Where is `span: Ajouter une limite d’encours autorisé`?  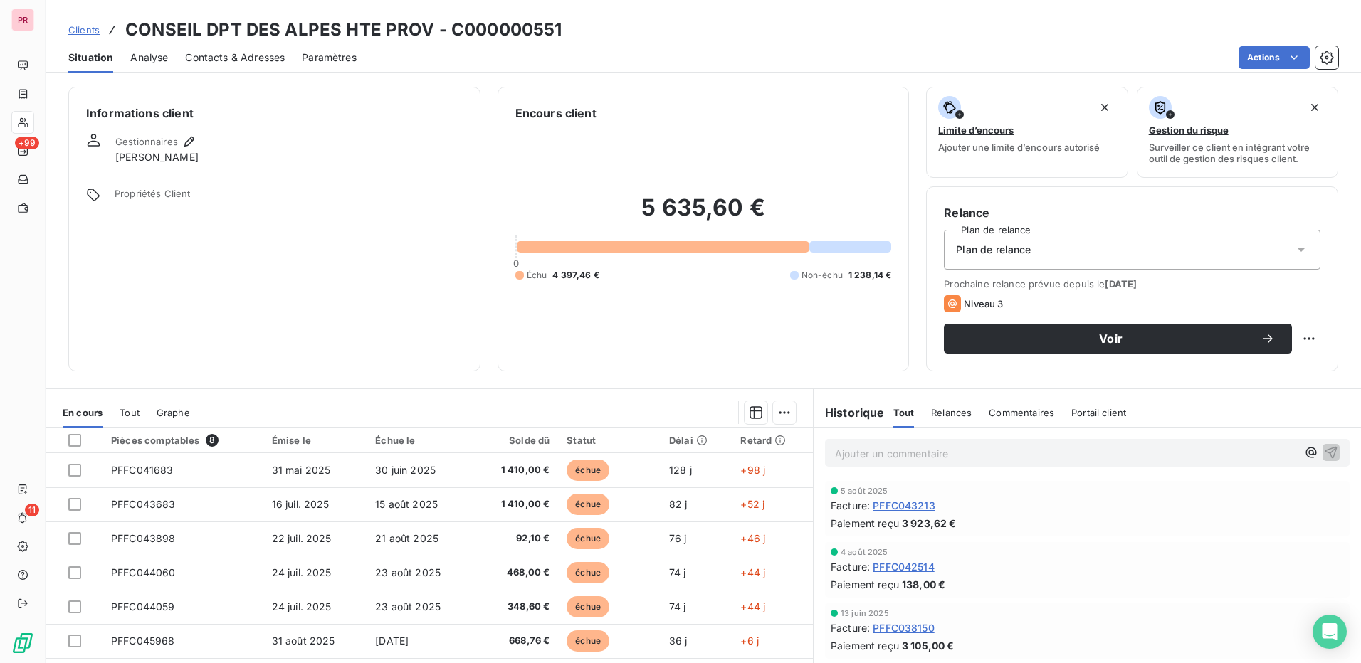 span: Ajouter une limite d’encours autorisé is located at coordinates (1018, 147).